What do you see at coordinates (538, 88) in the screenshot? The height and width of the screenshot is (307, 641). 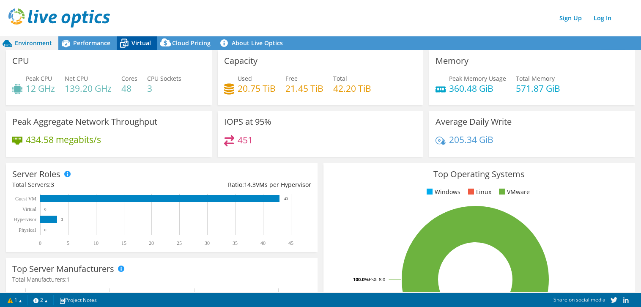 I see `h4: 571.87 GiB` at bounding box center [538, 88].